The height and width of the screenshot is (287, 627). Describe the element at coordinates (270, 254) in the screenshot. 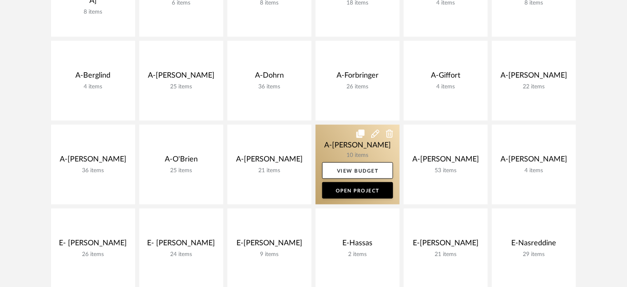

I see `div: 9 items` at that location.